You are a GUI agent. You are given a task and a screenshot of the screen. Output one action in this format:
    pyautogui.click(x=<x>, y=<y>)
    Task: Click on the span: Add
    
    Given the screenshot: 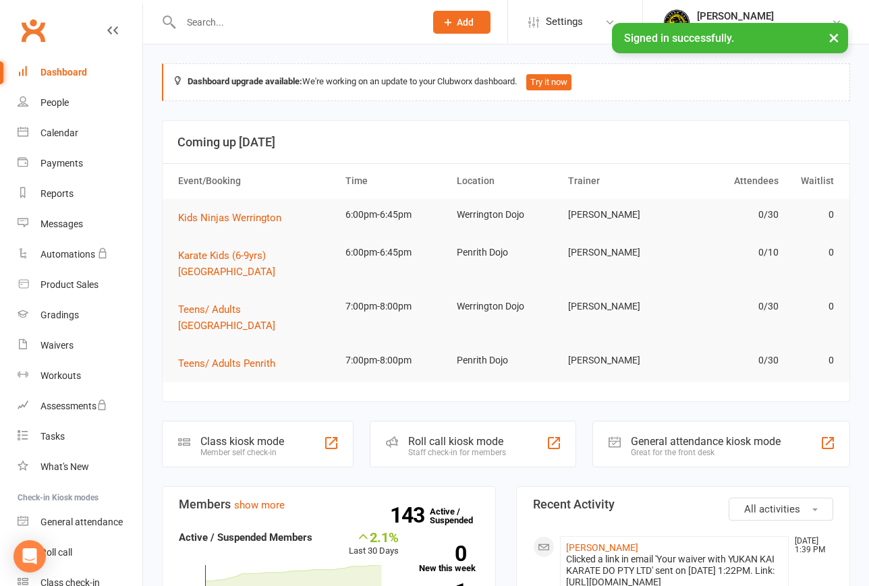 What is the action you would take?
    pyautogui.click(x=465, y=22)
    